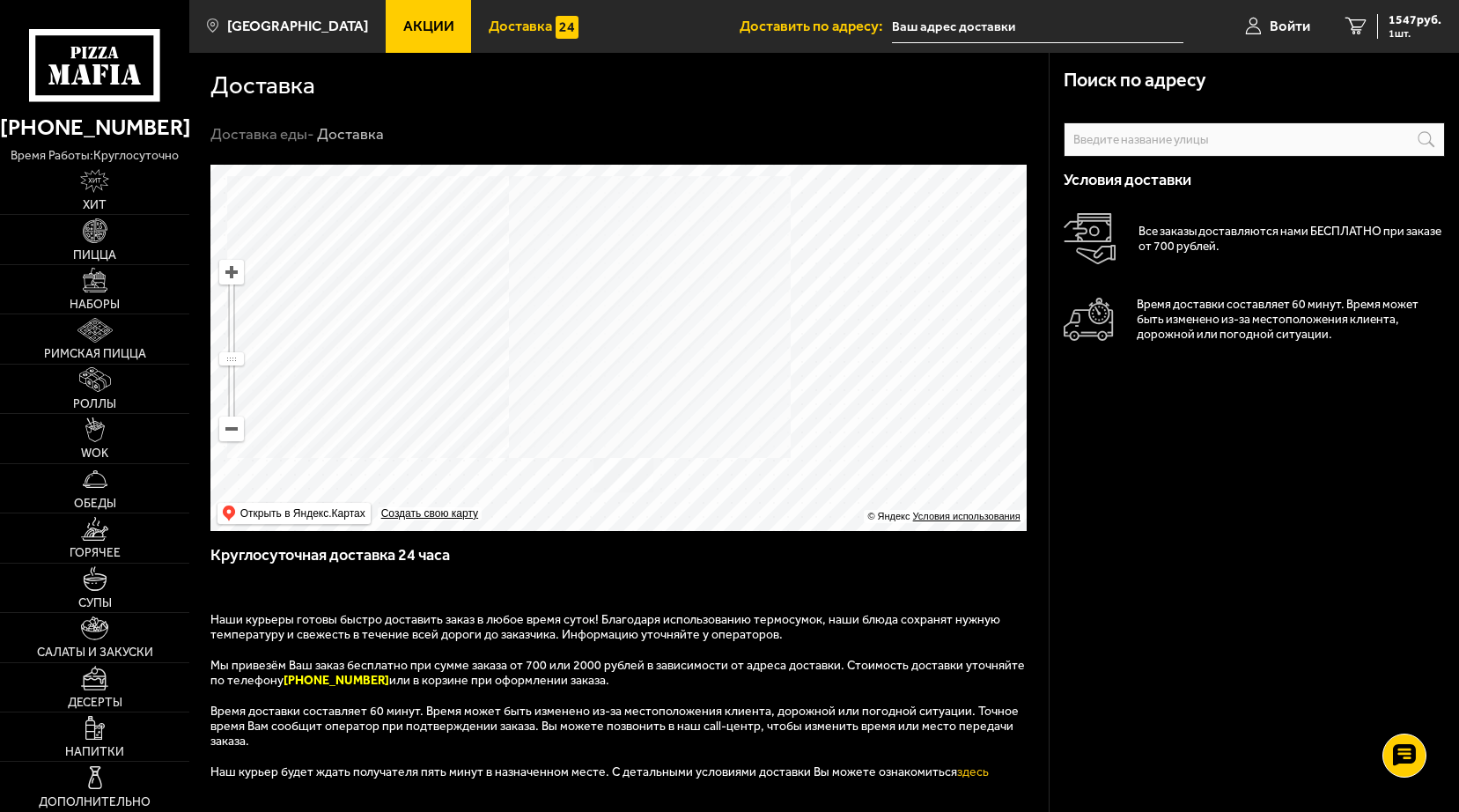  I want to click on span: Войти, so click(1290, 27).